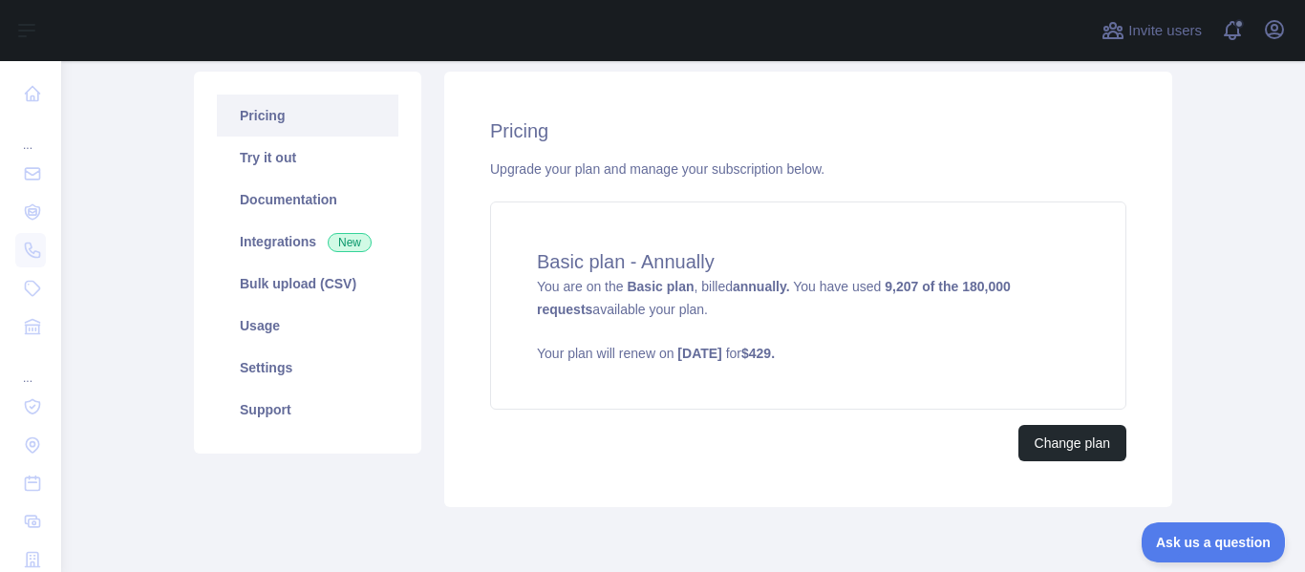  What do you see at coordinates (308, 284) in the screenshot?
I see `a: Bulk upload (CSV)` at bounding box center [308, 284].